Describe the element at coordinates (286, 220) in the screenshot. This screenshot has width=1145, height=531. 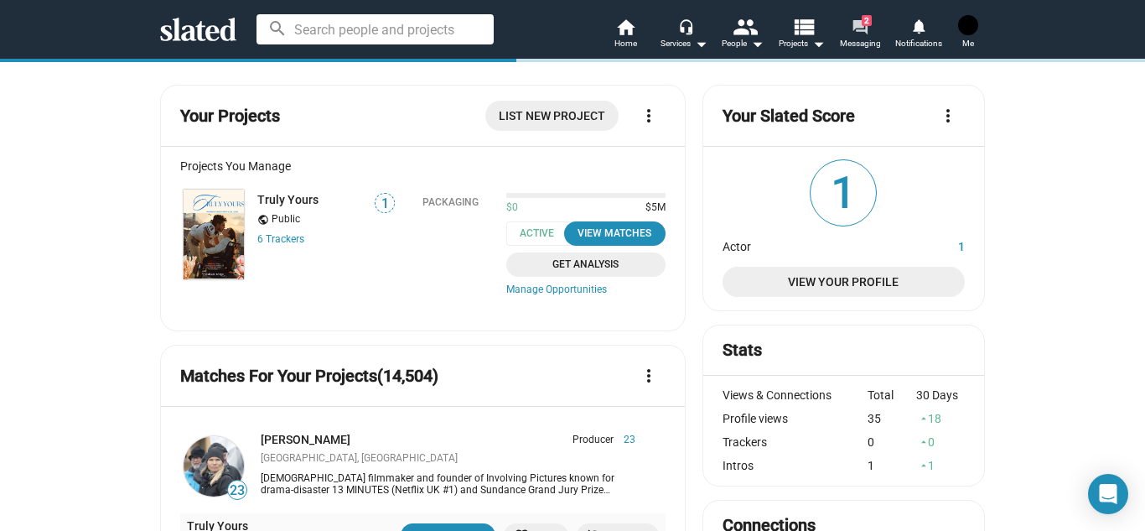
I see `span: Public` at that location.